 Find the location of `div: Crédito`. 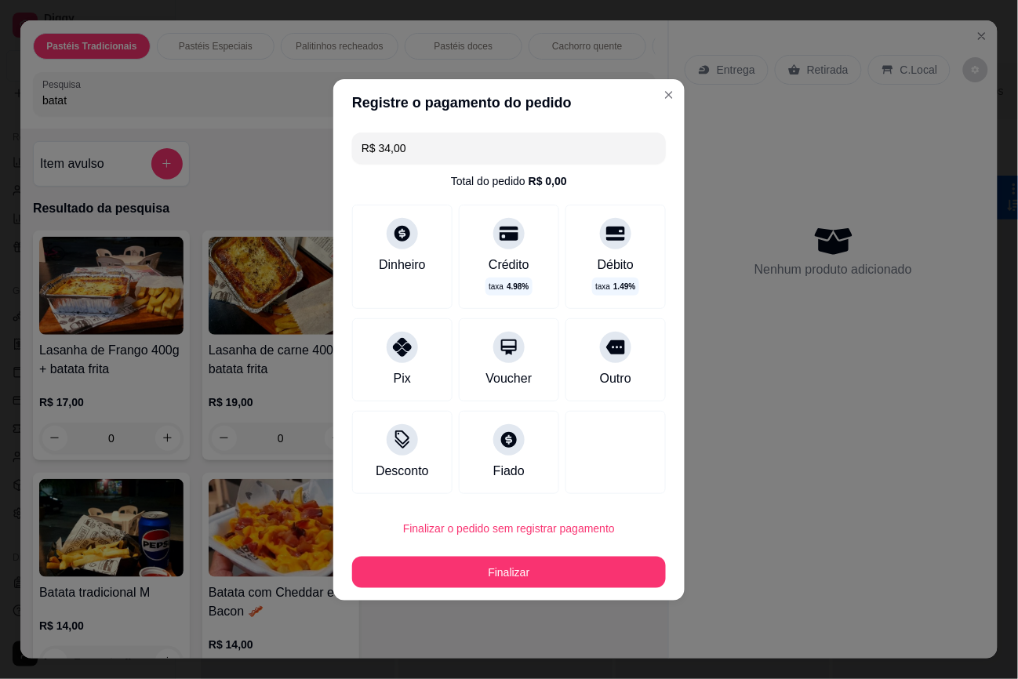

div: Crédito is located at coordinates (509, 265).